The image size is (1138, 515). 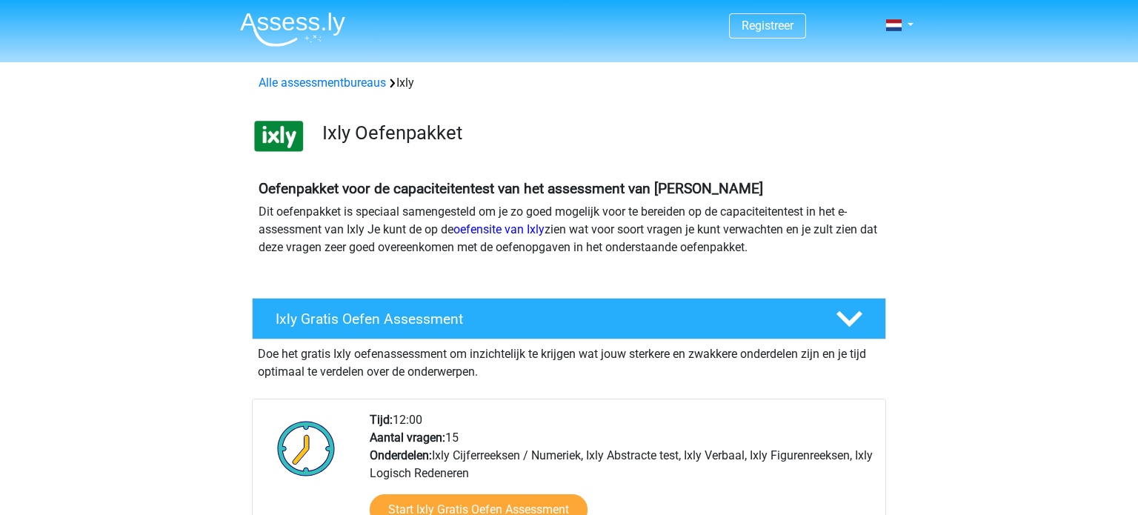 I want to click on b: Tijd:, so click(x=381, y=419).